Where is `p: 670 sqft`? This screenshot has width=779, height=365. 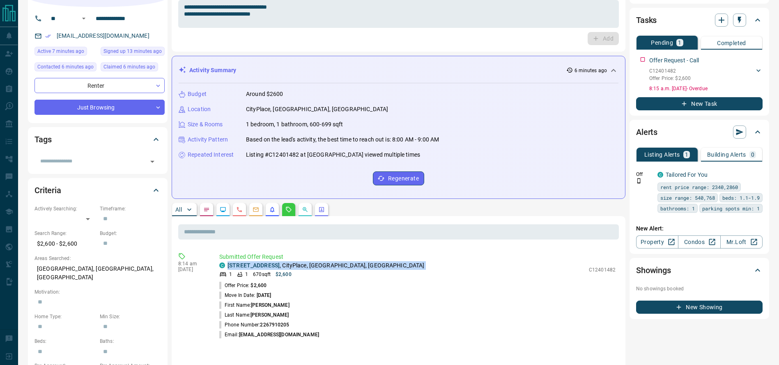 p: 670 sqft is located at coordinates (262, 275).